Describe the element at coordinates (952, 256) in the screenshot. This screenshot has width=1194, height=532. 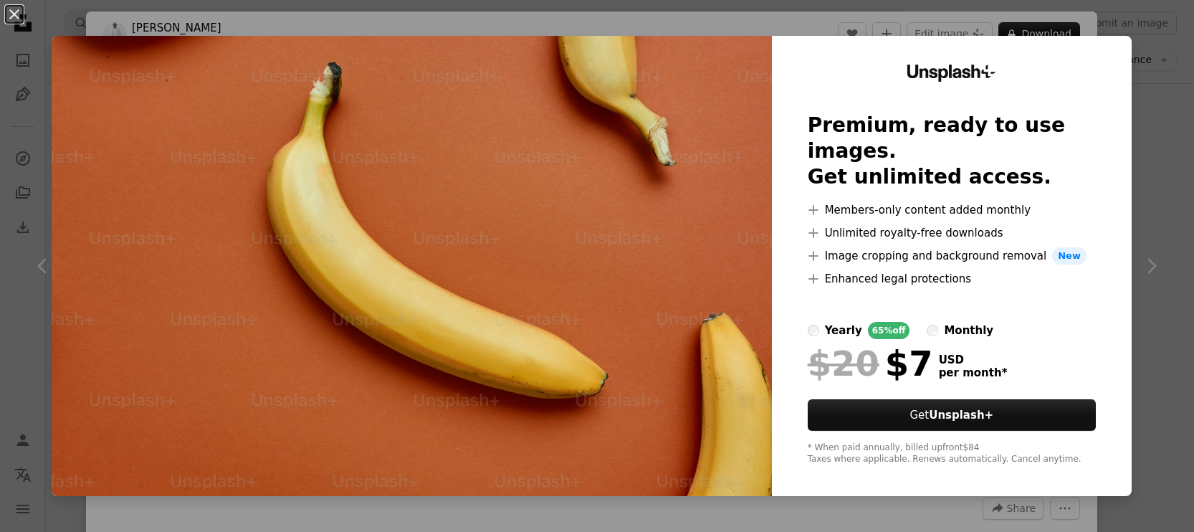
I see `li: Image cropping and background removal` at that location.